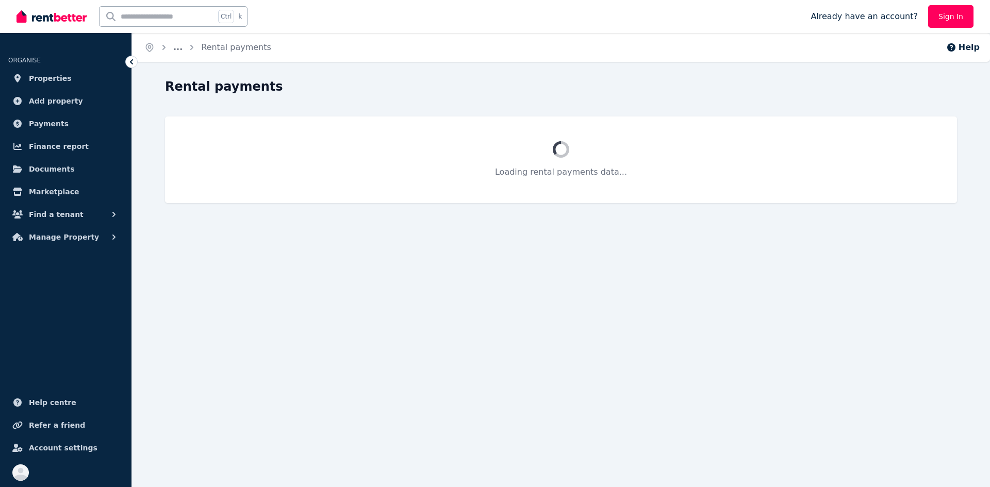 This screenshot has width=990, height=487. I want to click on span: Properties, so click(50, 78).